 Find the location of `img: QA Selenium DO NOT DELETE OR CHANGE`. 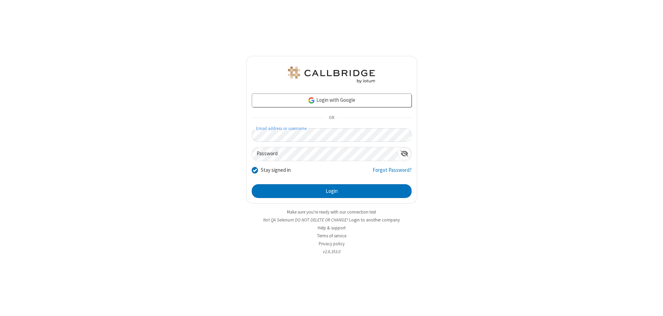

img: QA Selenium DO NOT DELETE OR CHANGE is located at coordinates (331, 75).